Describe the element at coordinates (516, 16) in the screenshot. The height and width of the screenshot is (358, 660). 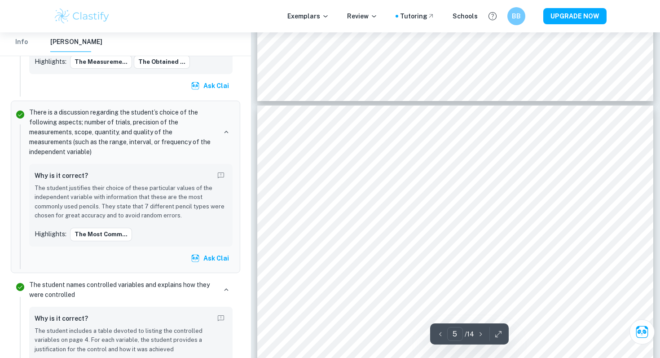
I see `button: BB` at that location.